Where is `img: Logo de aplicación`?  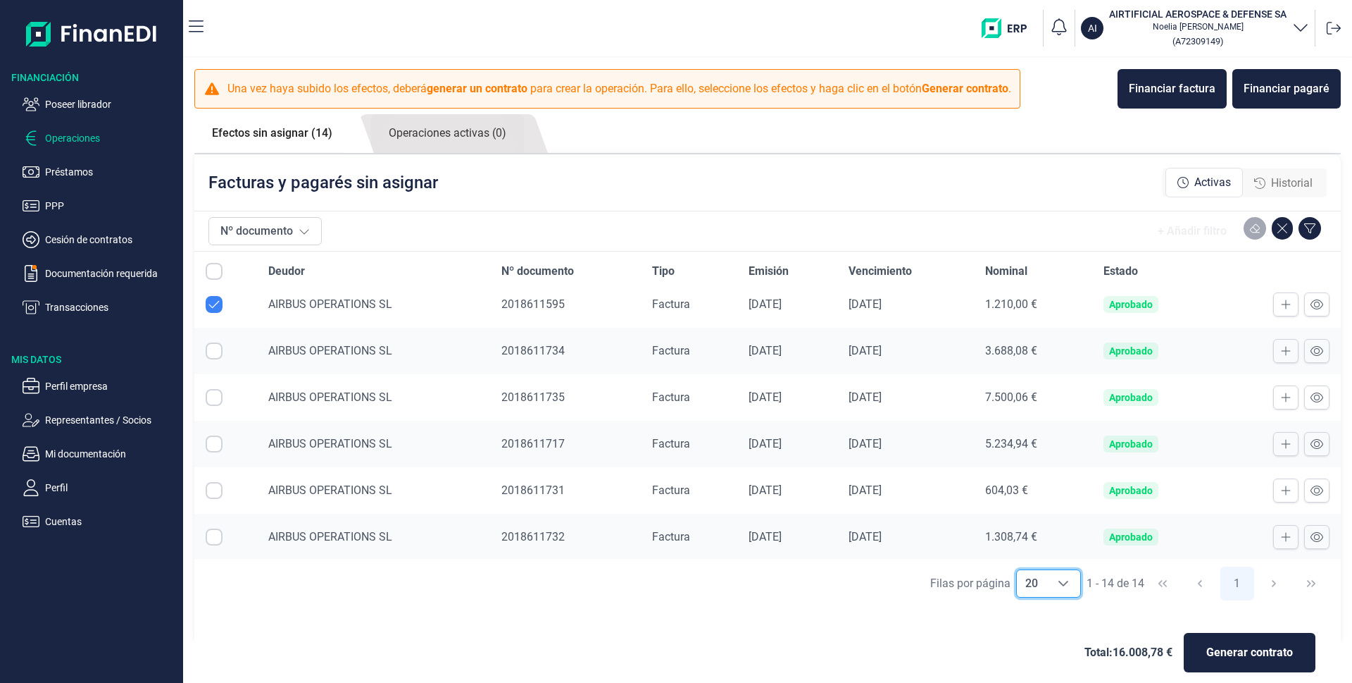 img: Logo de aplicación is located at coordinates (92, 34).